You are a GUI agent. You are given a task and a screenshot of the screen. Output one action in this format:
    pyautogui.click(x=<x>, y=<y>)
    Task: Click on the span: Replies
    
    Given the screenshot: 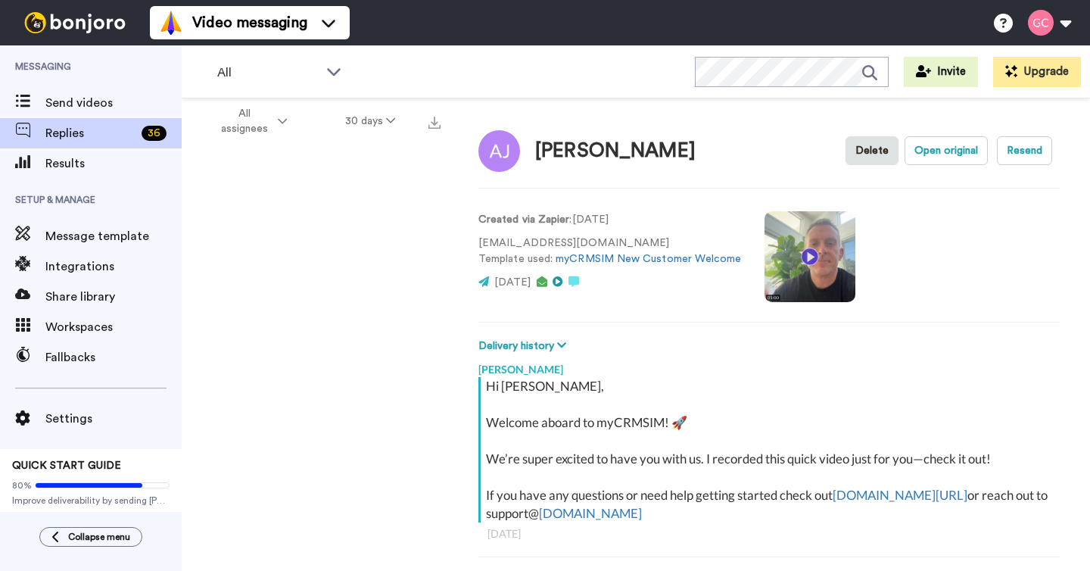 What is the action you would take?
    pyautogui.click(x=90, y=133)
    